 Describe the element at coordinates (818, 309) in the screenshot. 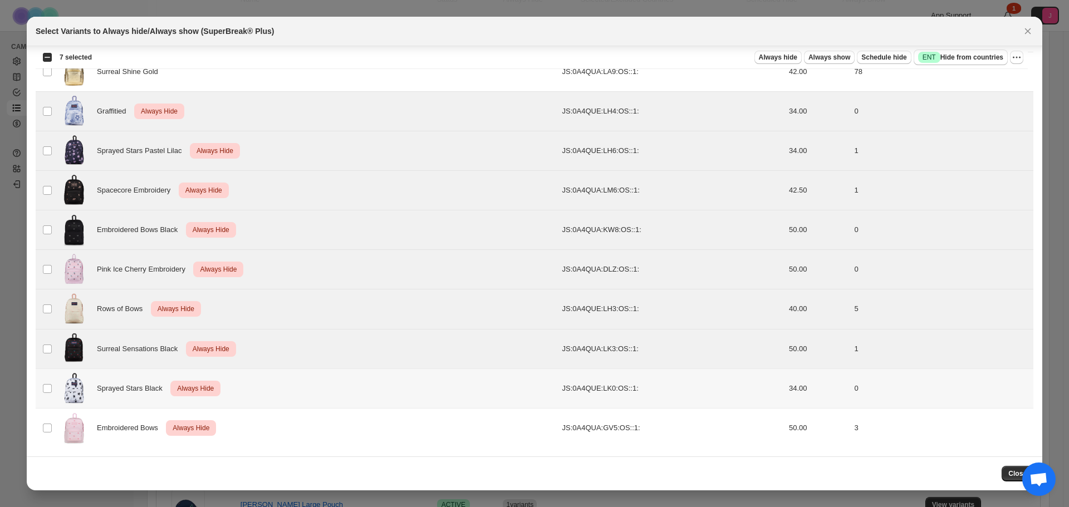

I see `td: 40.00` at that location.